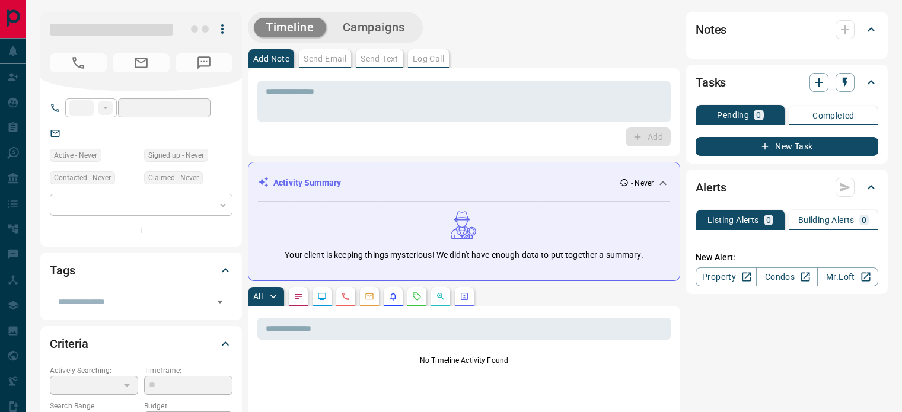  What do you see at coordinates (733, 220) in the screenshot?
I see `p: Listing Alerts` at bounding box center [733, 220].